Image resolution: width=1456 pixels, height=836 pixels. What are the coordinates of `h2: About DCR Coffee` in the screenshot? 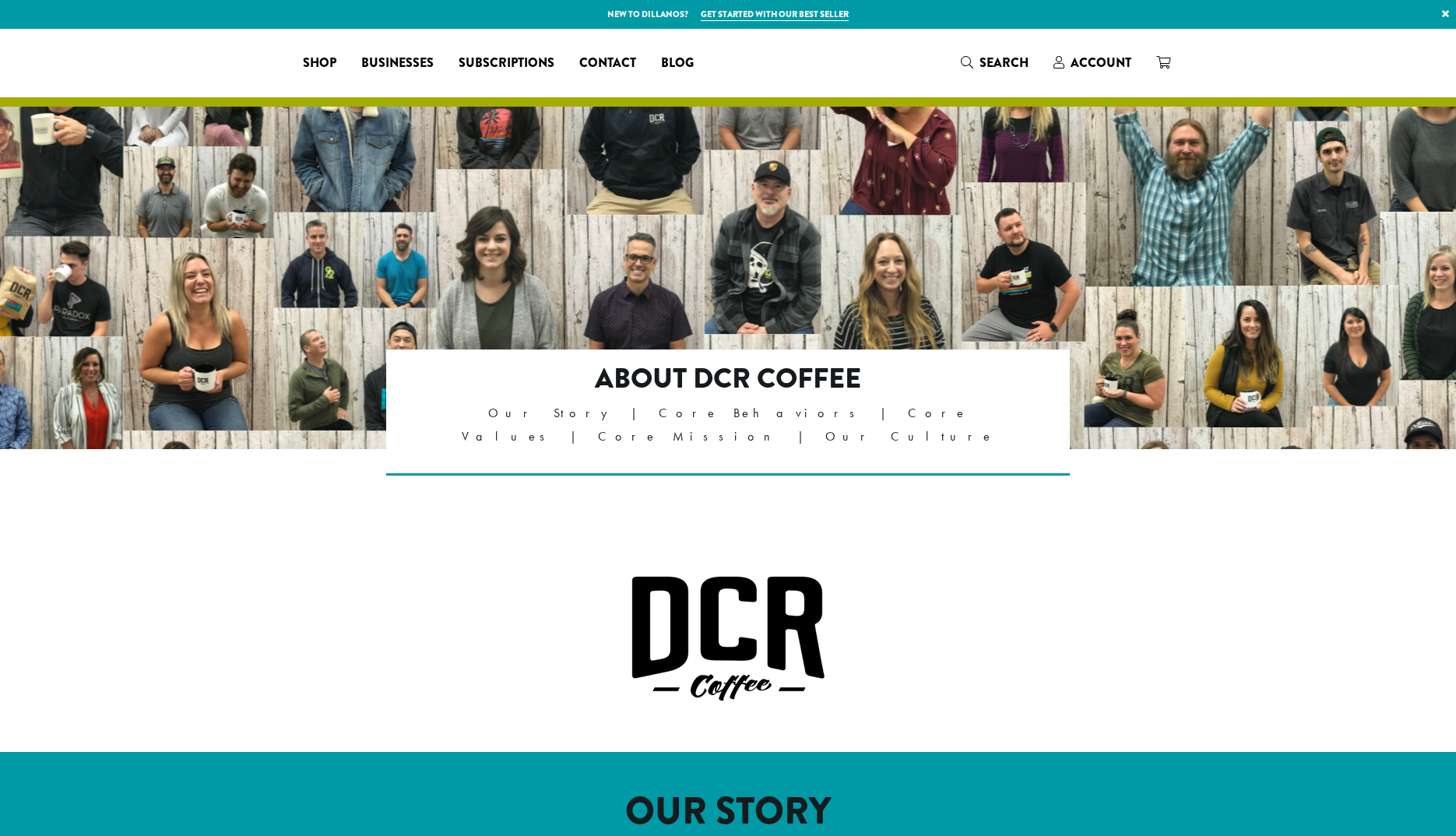 It's located at (728, 379).